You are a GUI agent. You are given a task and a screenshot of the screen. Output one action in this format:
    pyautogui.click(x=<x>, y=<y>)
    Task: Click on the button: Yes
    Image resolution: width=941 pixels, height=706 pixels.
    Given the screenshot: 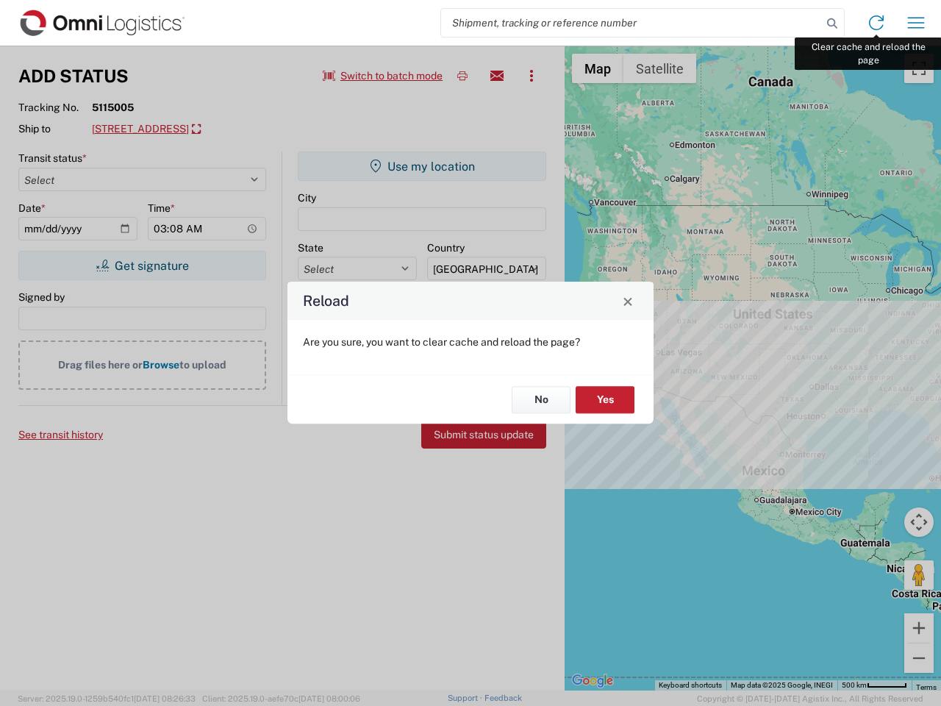 What is the action you would take?
    pyautogui.click(x=605, y=399)
    